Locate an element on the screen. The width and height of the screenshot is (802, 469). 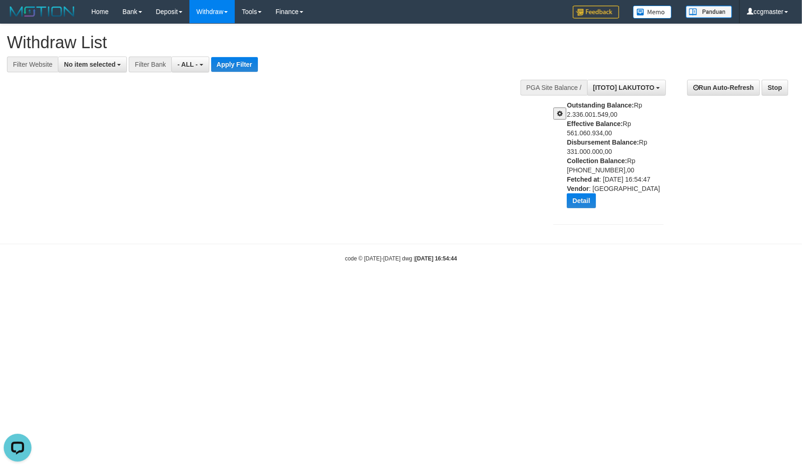
b: Fetched at is located at coordinates (583, 179).